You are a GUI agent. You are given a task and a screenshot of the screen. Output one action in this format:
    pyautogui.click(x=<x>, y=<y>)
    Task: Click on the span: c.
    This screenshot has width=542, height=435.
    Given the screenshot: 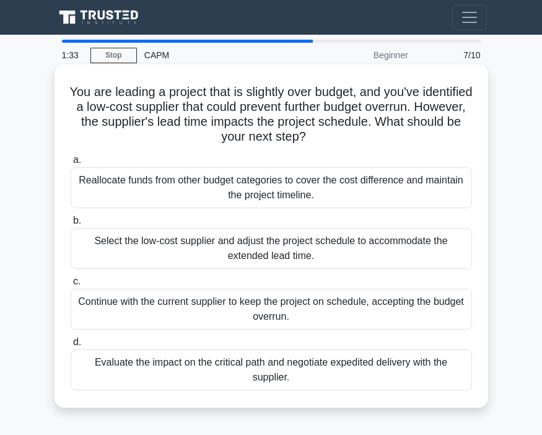 What is the action you would take?
    pyautogui.click(x=77, y=281)
    